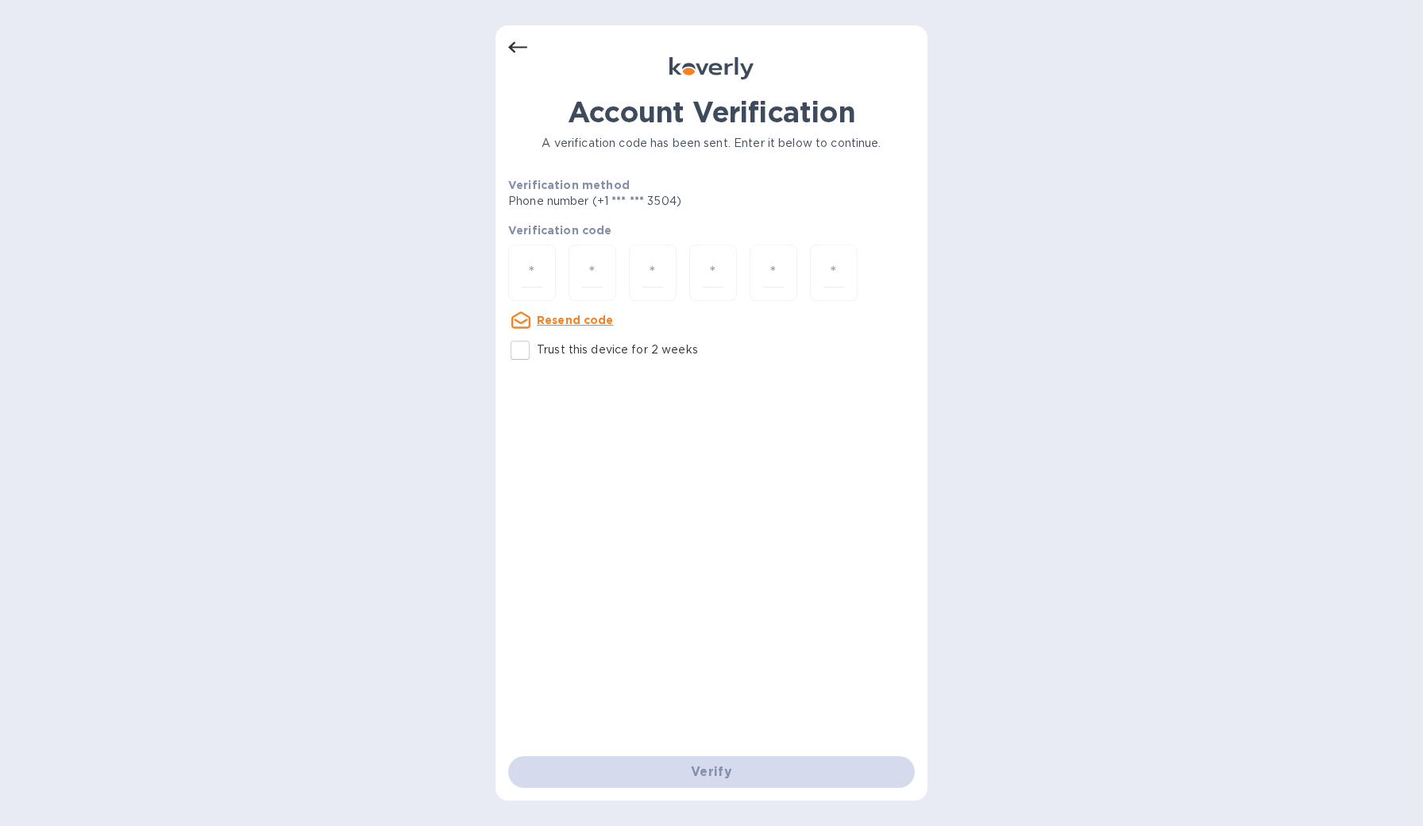 The image size is (1423, 826). What do you see at coordinates (711, 143) in the screenshot?
I see `p: A verification code has been sent. Enter it below to continue.` at bounding box center [711, 143].